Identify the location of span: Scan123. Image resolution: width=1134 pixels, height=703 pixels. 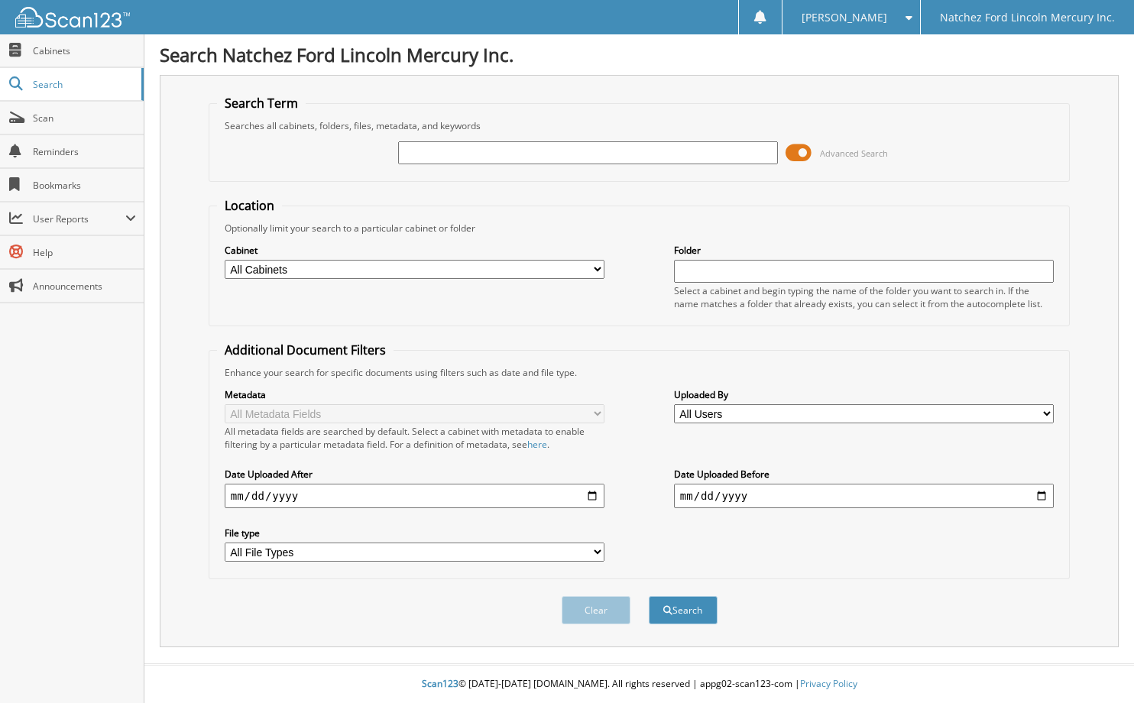
(440, 683).